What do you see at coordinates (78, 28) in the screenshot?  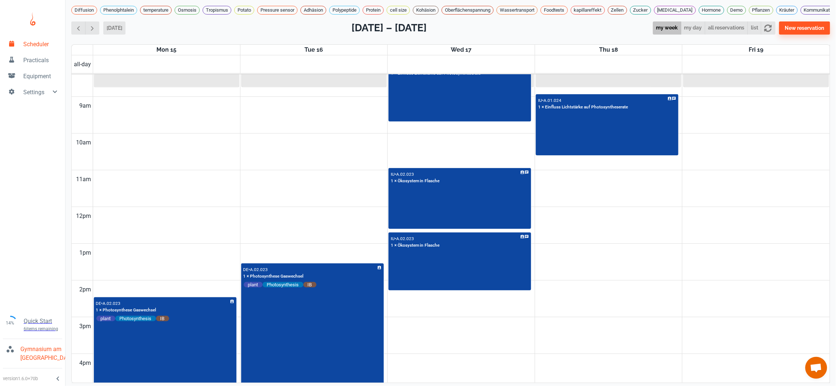 I see `button: Previous week` at bounding box center [78, 28].